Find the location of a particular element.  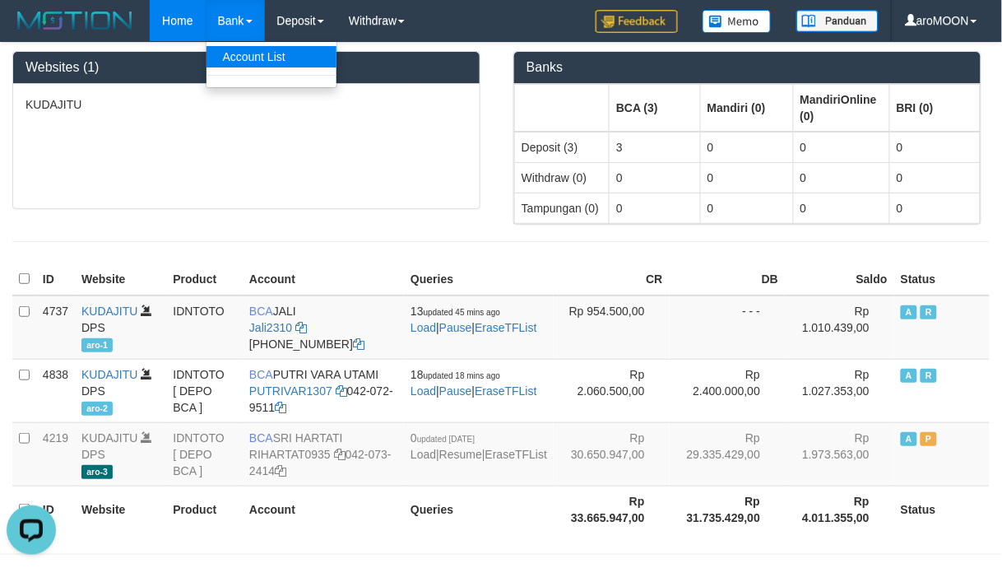

td: Rp 29.335.429,00 is located at coordinates (728, 453).